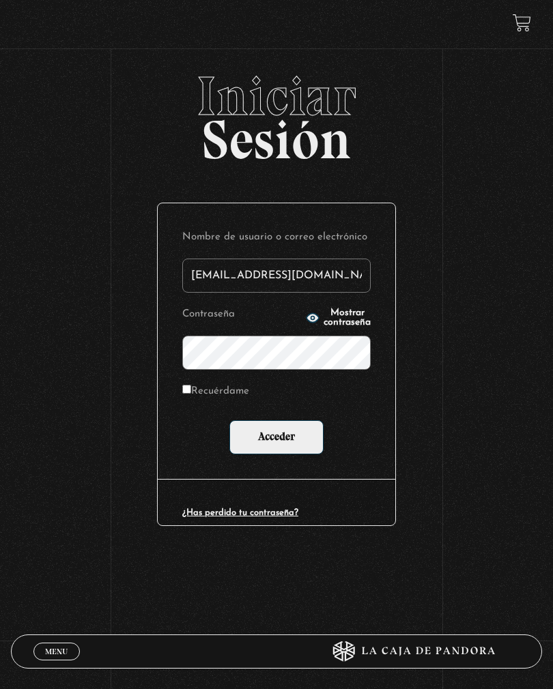  What do you see at coordinates (216, 392) in the screenshot?
I see `label: Recuérdame` at bounding box center [216, 392].